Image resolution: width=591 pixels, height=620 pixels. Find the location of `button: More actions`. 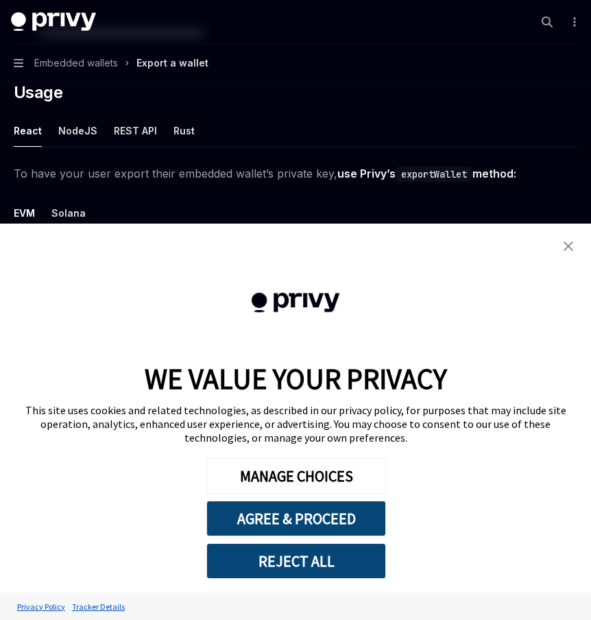

button: More actions is located at coordinates (574, 22).